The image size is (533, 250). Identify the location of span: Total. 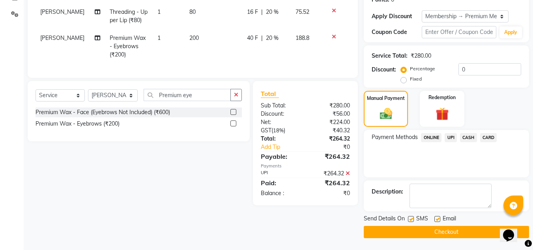
(270, 93).